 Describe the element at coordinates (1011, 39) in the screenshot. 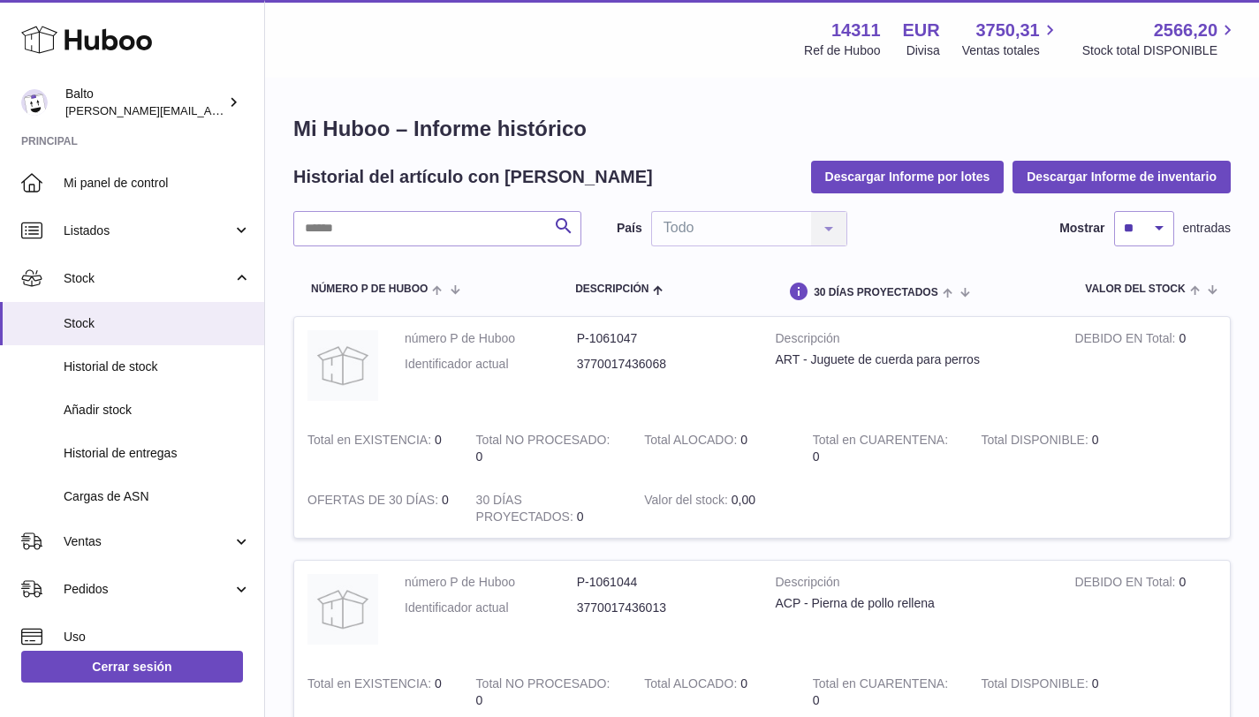

I see `a: 3750,31 Ventas totales` at that location.